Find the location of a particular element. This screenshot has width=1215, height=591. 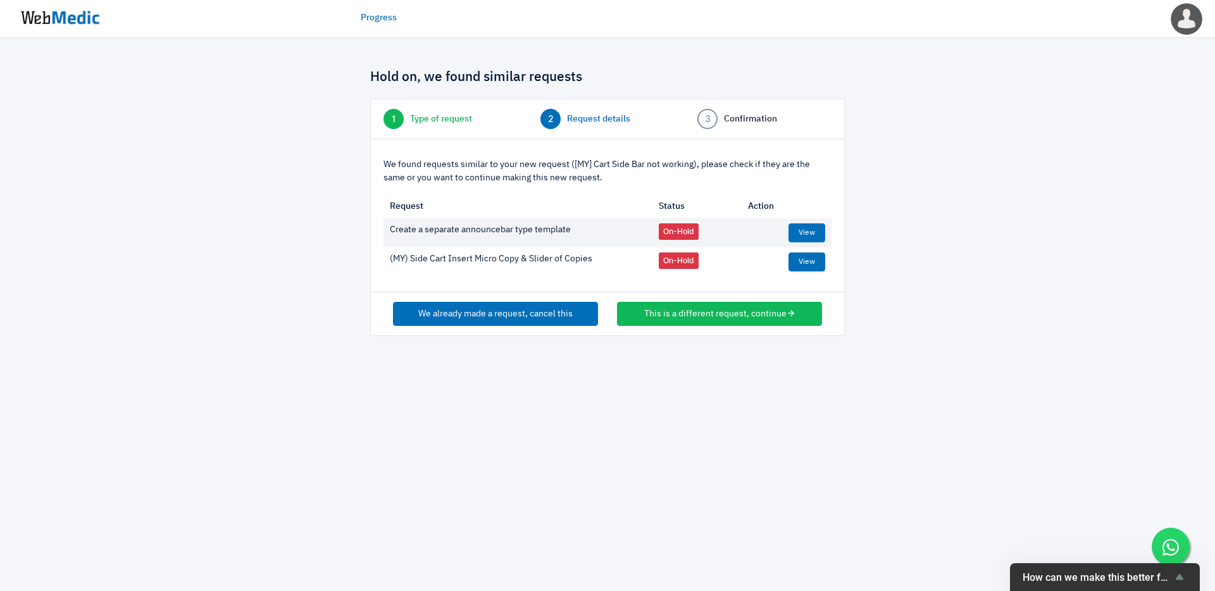

span: 3 is located at coordinates (708, 119).